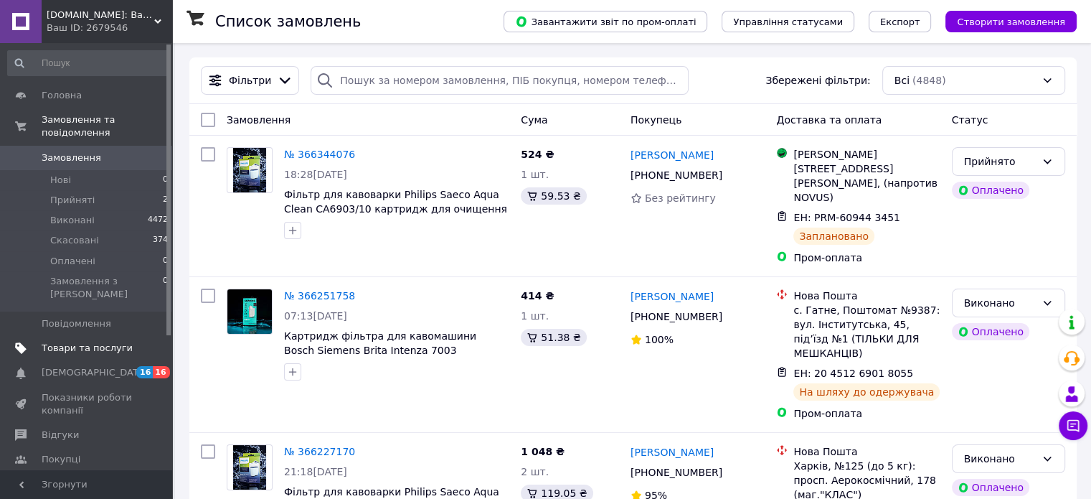  What do you see at coordinates (867, 332) in the screenshot?
I see `div: с. Гатне, Поштомат №9387: вул. Інститутська, 45, під’їзд №1 (ТІЛЬКИ ДЛЯ МЕШКАНЦІВ)` at bounding box center [867, 332].